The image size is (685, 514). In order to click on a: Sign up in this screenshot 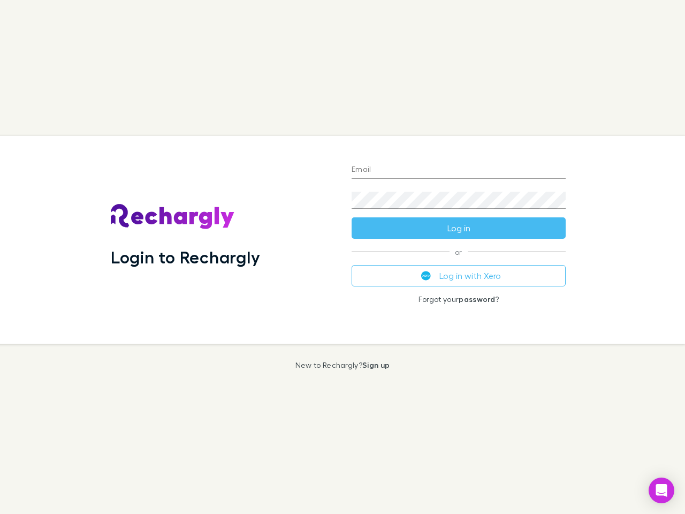, I will do `click(376, 365)`.